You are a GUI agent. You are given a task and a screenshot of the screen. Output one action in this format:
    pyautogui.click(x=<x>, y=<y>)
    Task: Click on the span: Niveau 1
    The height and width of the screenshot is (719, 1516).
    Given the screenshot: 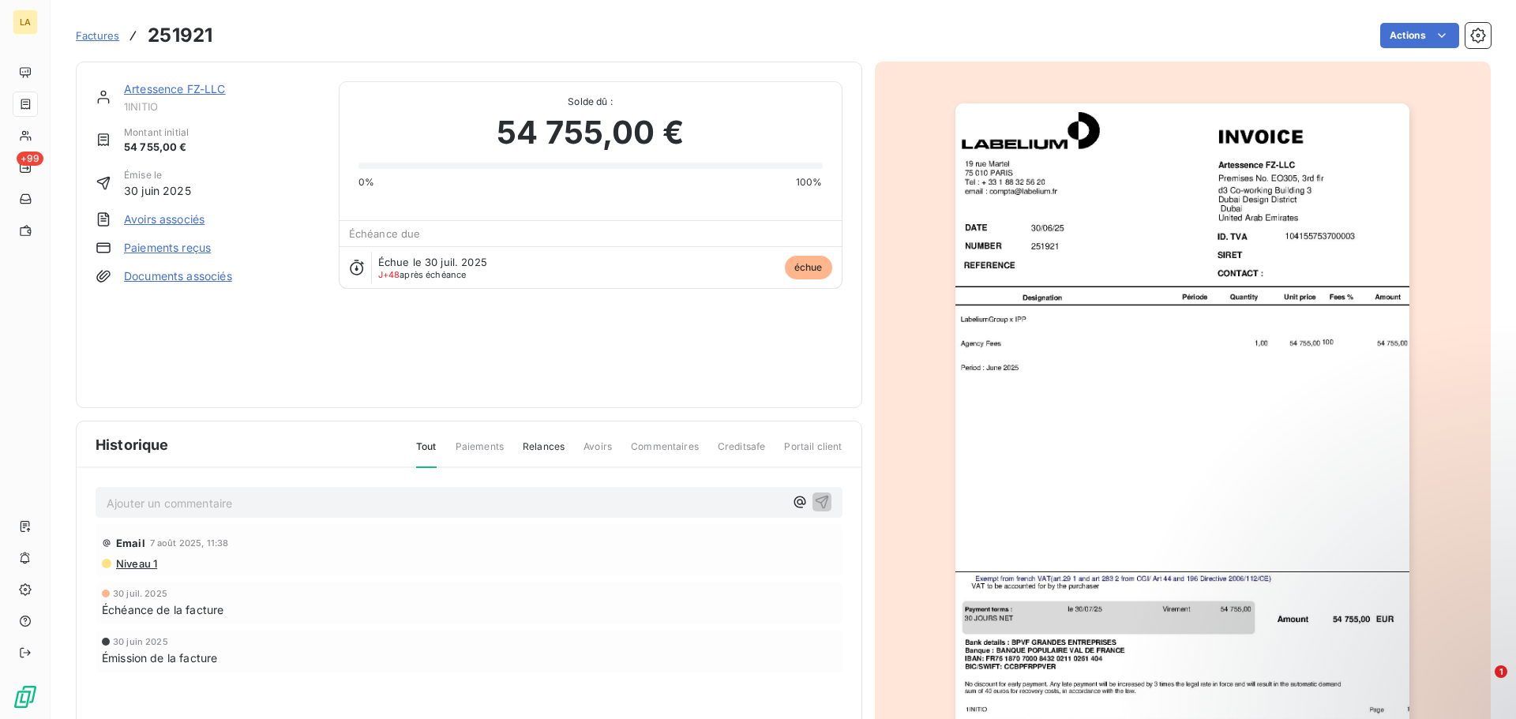 What is the action you would take?
    pyautogui.click(x=136, y=564)
    